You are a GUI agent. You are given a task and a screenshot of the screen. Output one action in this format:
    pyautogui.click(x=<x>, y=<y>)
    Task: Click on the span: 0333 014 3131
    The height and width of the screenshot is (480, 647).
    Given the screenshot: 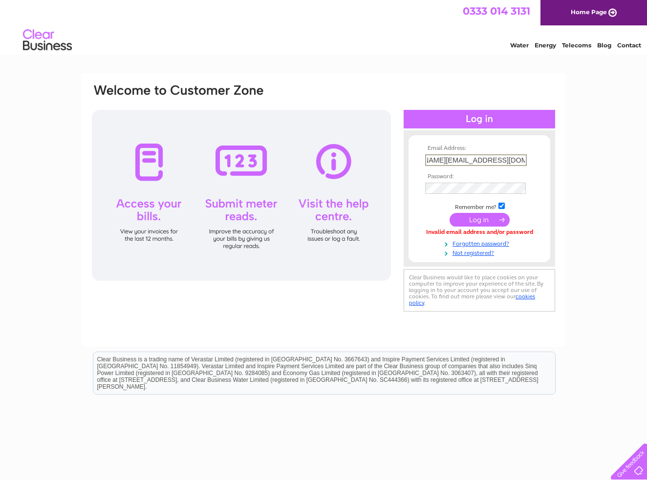 What is the action you would take?
    pyautogui.click(x=496, y=11)
    